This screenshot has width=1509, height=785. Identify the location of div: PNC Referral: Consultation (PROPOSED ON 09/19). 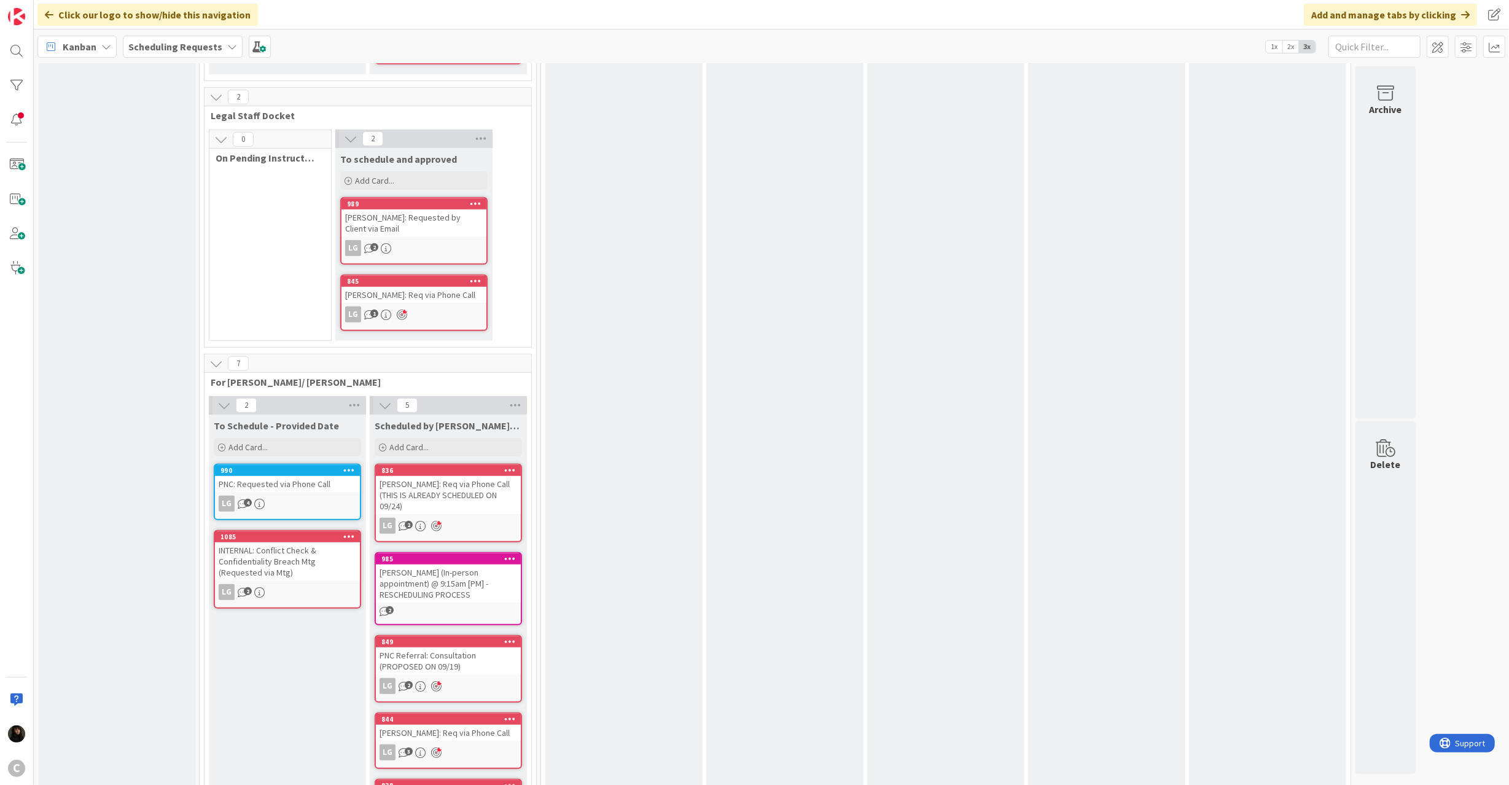
(448, 661).